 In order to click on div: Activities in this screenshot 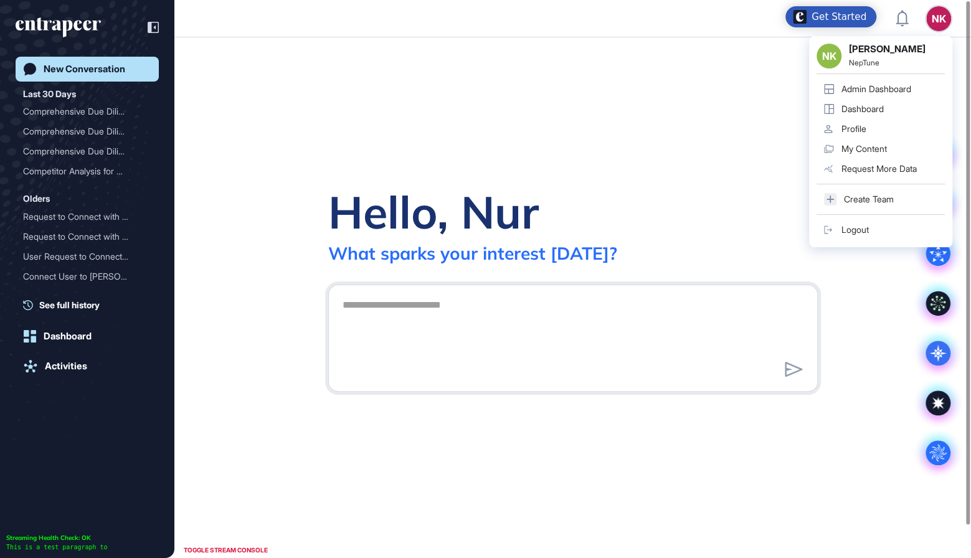, I will do `click(66, 366)`.